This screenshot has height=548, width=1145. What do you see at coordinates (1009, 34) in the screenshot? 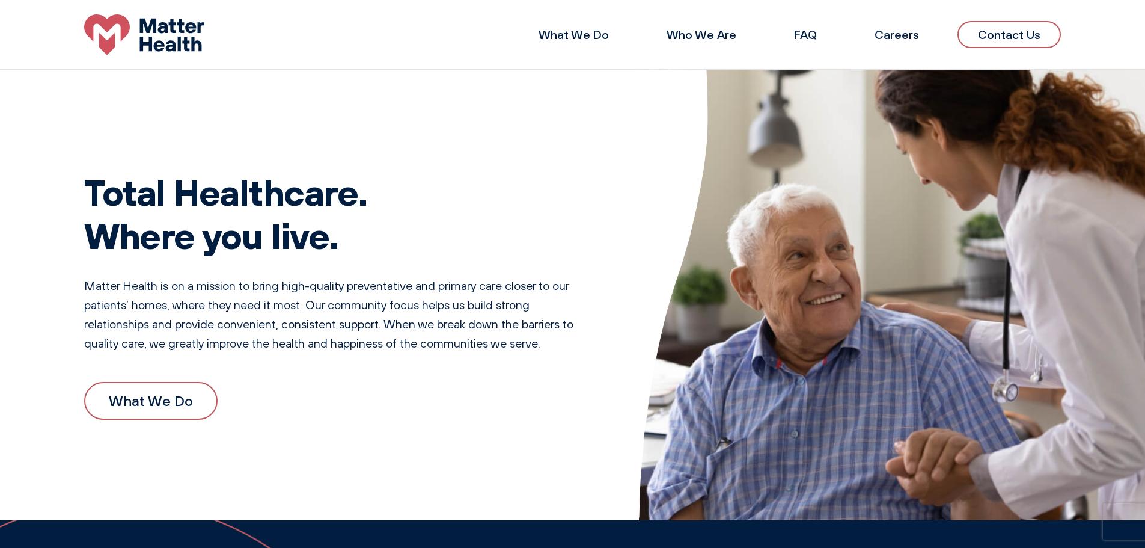
I see `a: Contact Us` at bounding box center [1009, 34].